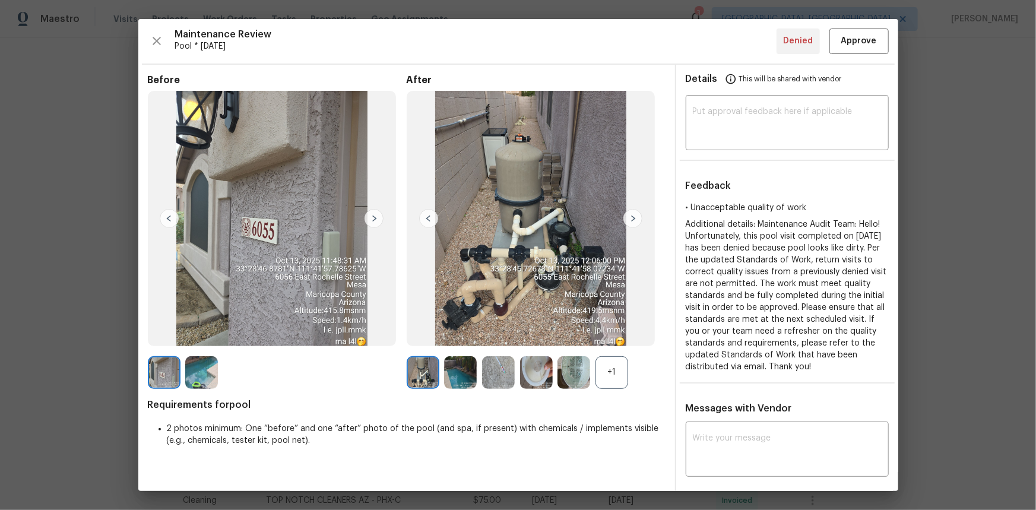 The height and width of the screenshot is (510, 1036). I want to click on span: Messages with Vendor, so click(739, 409).